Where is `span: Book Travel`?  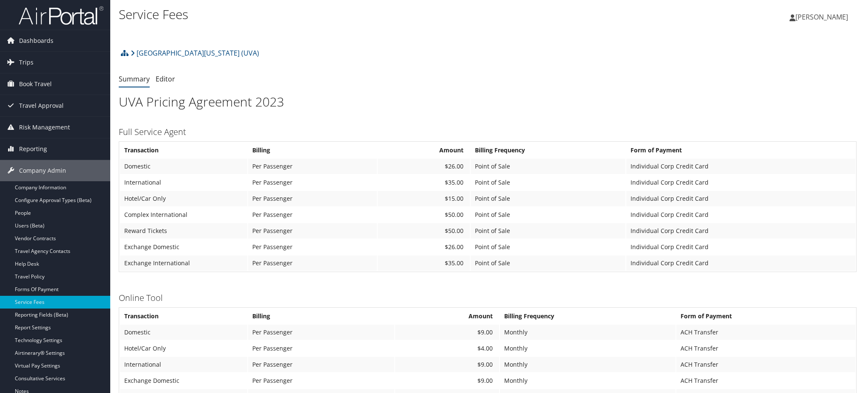 span: Book Travel is located at coordinates (35, 84).